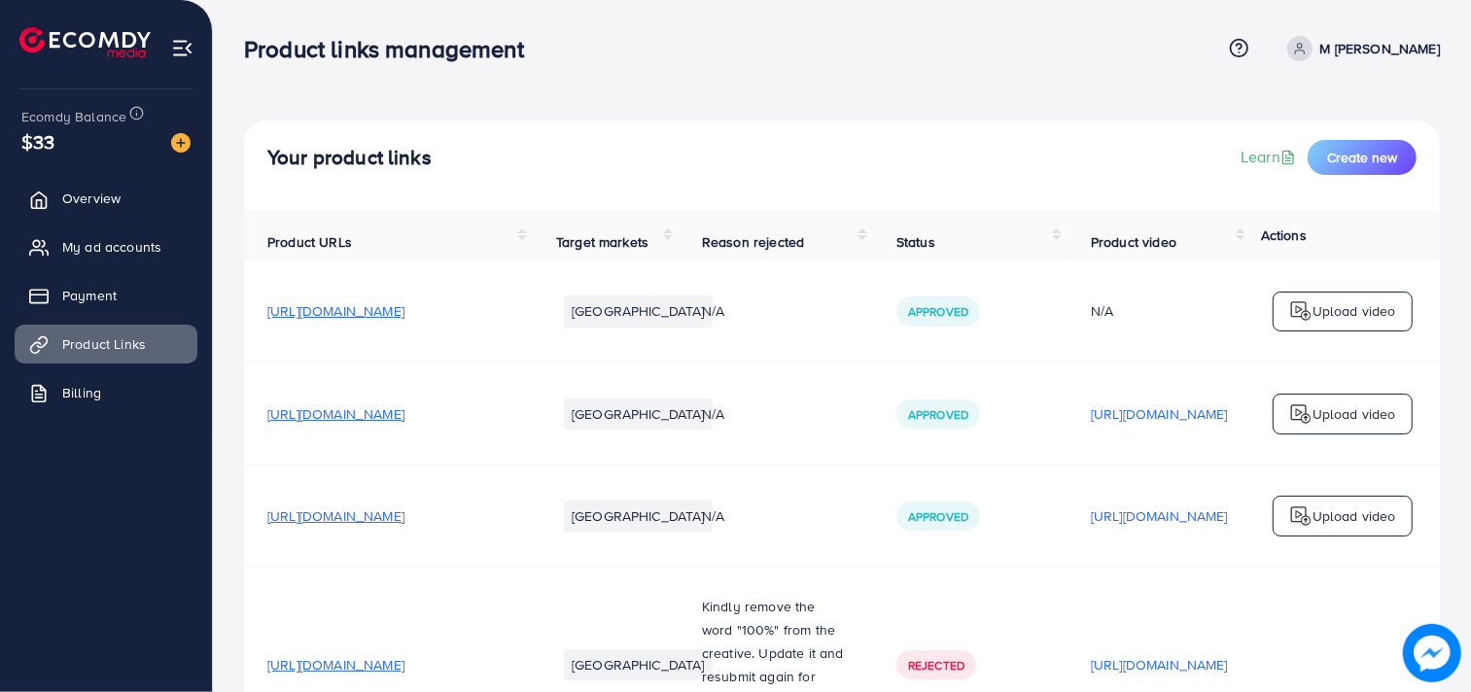  I want to click on a: Product Links, so click(106, 344).